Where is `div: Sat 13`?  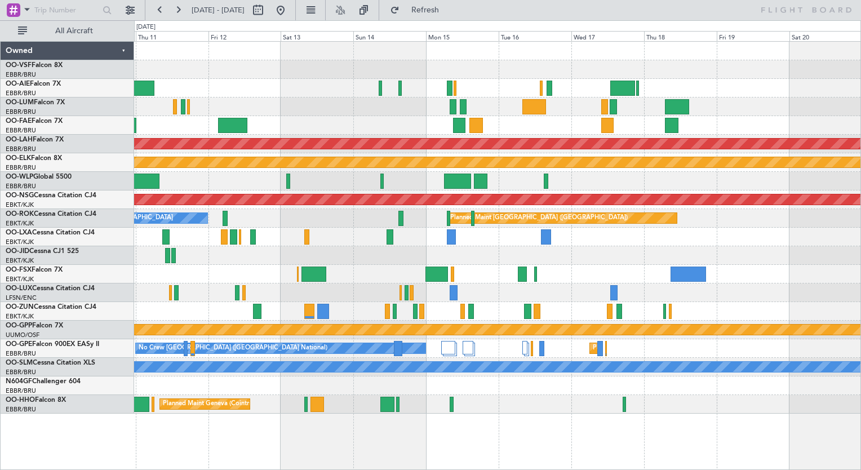 div: Sat 13 is located at coordinates (317, 36).